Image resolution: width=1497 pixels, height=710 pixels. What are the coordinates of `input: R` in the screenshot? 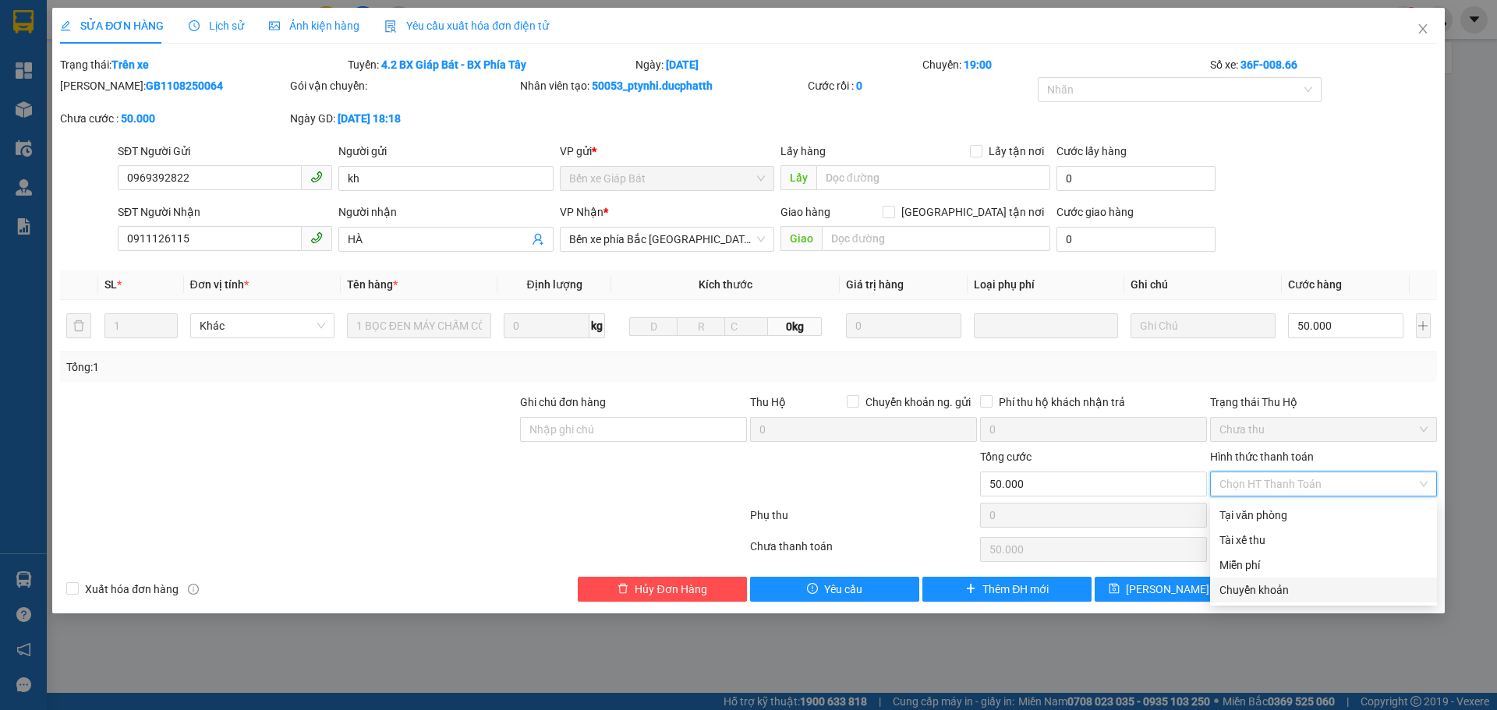 It's located at (701, 327).